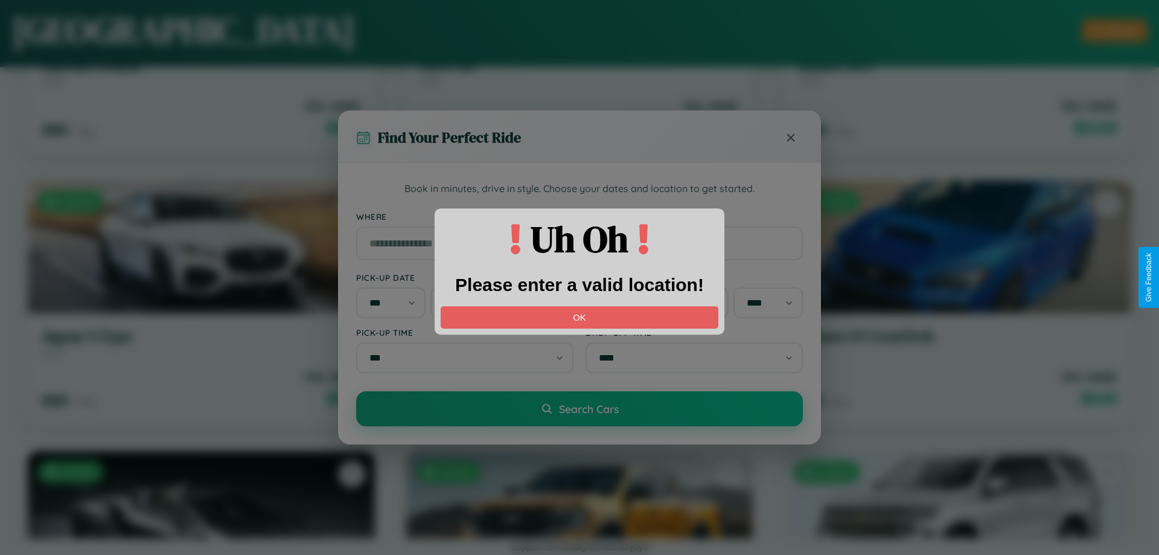 Image resolution: width=1159 pixels, height=555 pixels. Describe the element at coordinates (694, 277) in the screenshot. I see `label: Drop-off Date` at that location.